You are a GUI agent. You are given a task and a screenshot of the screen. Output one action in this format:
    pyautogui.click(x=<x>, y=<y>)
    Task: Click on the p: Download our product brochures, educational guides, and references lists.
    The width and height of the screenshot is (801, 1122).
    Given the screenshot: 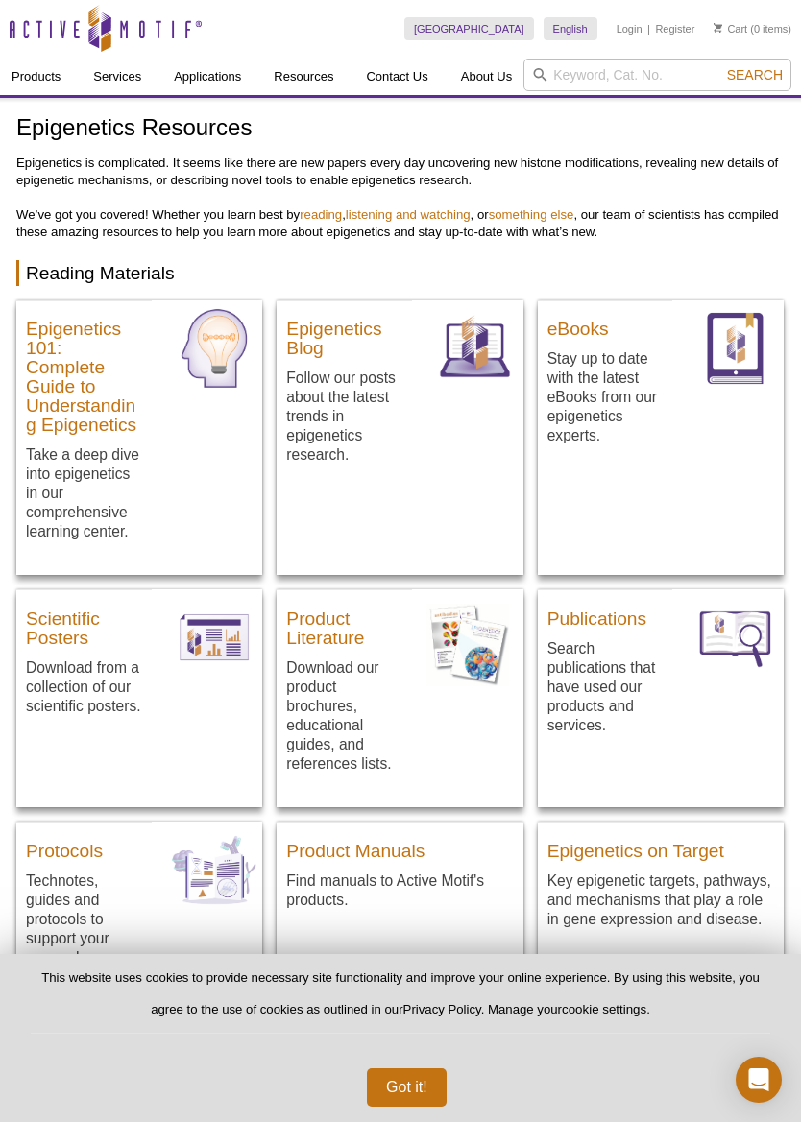 What is the action you would take?
    pyautogui.click(x=344, y=715)
    